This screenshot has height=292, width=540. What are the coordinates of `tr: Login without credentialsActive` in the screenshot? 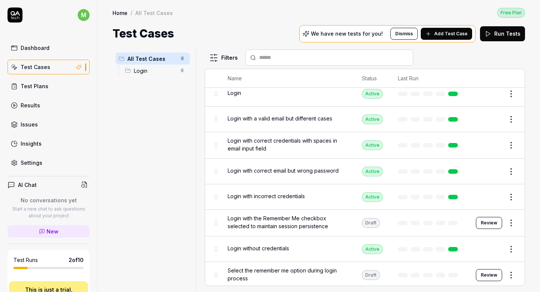 It's located at (365, 249).